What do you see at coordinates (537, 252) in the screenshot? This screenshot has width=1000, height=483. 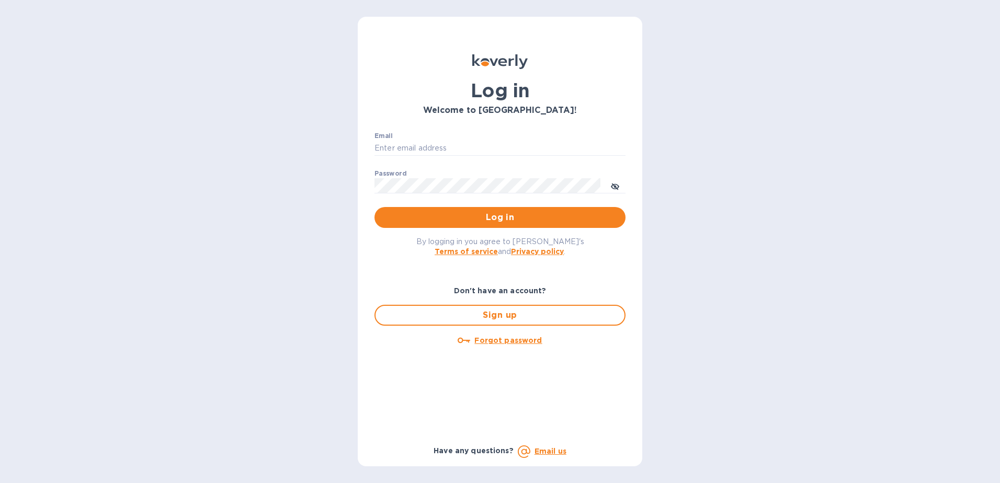 I see `a: Privacy policy` at bounding box center [537, 252].